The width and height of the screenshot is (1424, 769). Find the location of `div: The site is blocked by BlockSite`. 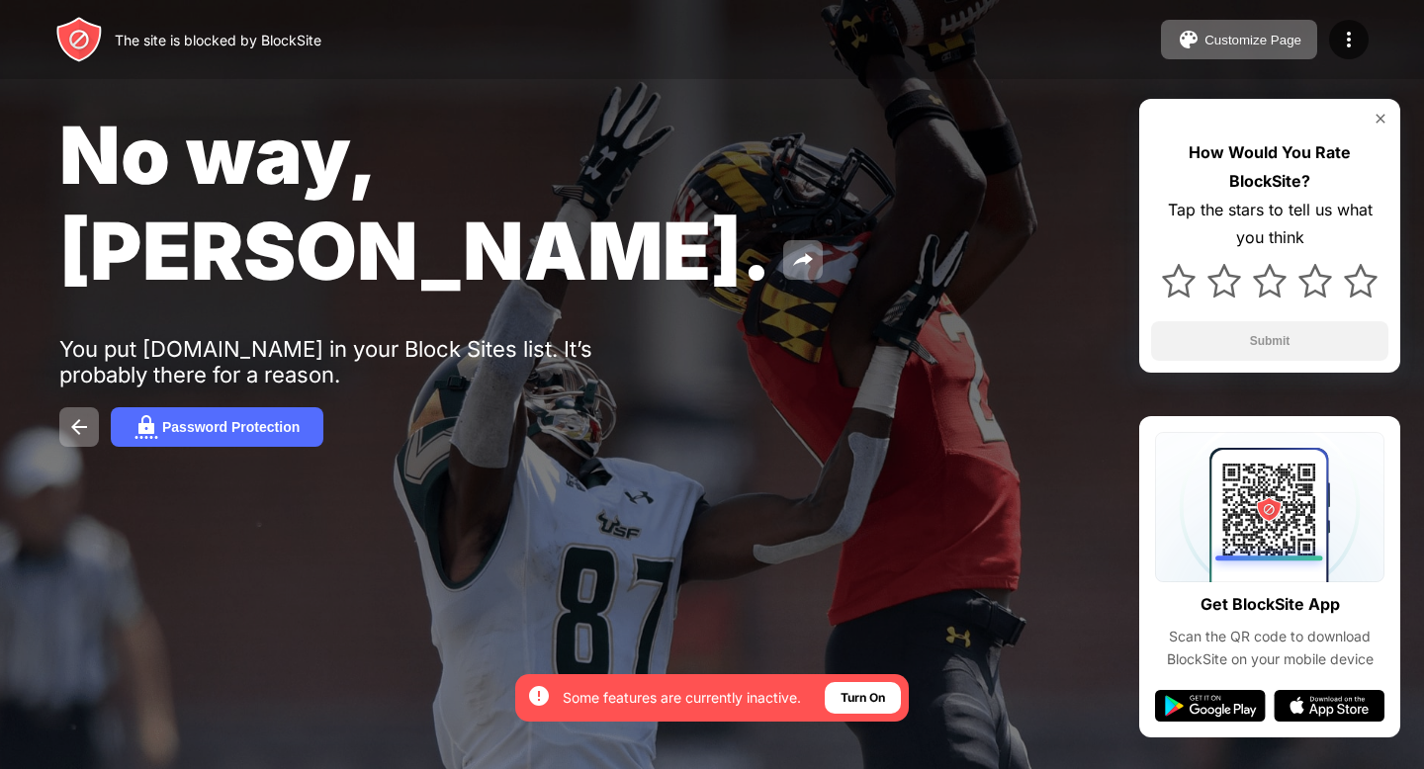

div: The site is blocked by BlockSite is located at coordinates (217, 40).